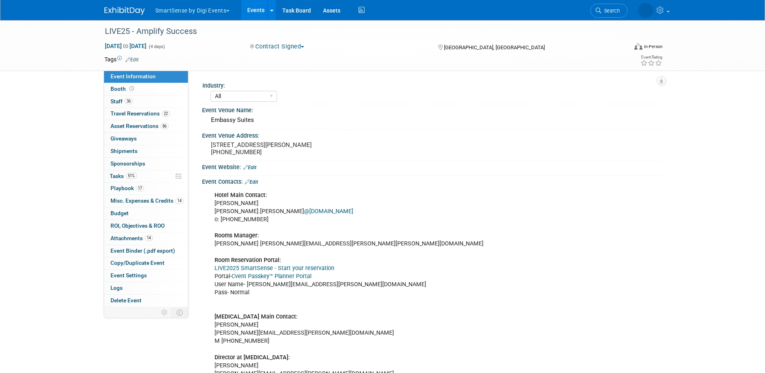  I want to click on a: Playbook17, so click(146, 188).